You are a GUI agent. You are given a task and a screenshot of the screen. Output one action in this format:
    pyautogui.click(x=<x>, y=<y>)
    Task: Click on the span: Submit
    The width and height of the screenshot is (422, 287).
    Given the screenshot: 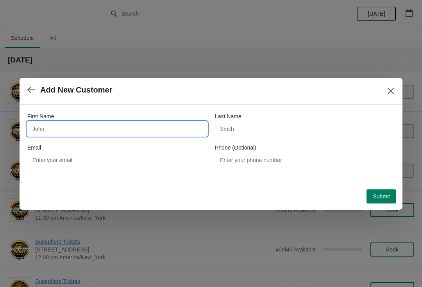 What is the action you would take?
    pyautogui.click(x=381, y=196)
    